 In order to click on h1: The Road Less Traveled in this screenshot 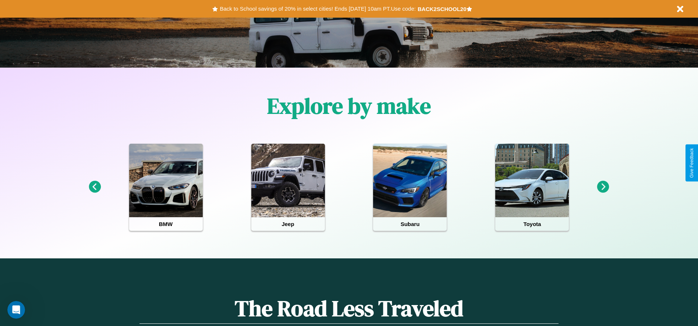, I will do `click(349, 309)`.